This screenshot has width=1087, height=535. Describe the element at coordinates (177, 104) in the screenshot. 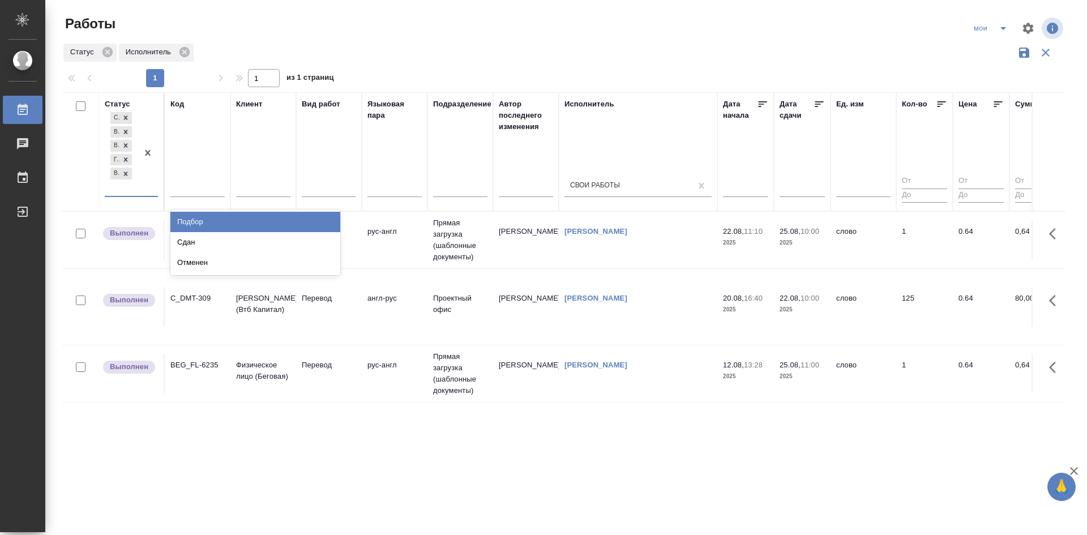

I see `div: Код` at that location.